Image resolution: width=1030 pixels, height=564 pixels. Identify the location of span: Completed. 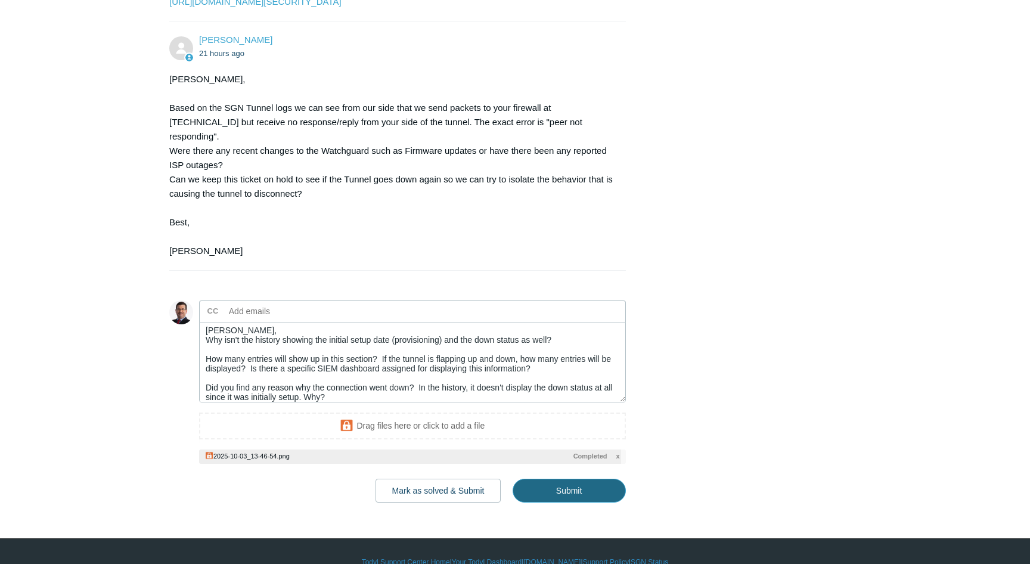
(590, 456).